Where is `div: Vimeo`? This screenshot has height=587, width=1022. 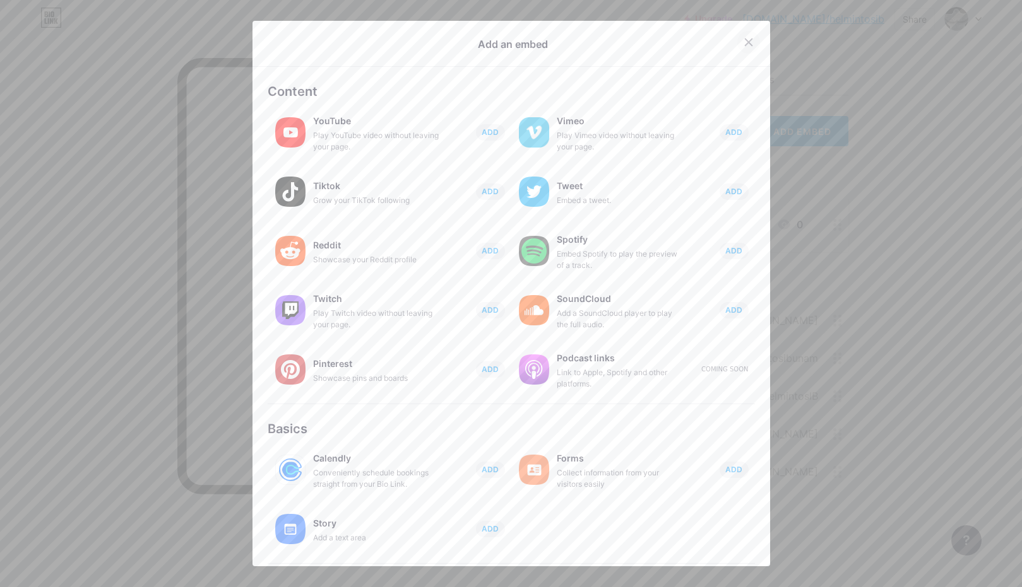
div: Vimeo is located at coordinates (620, 121).